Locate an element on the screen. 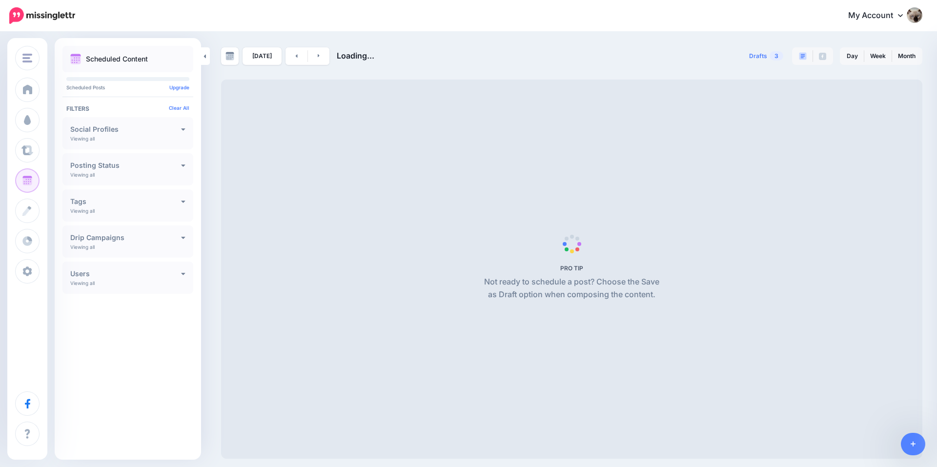  img: paragraph-boxed.png is located at coordinates (803, 56).